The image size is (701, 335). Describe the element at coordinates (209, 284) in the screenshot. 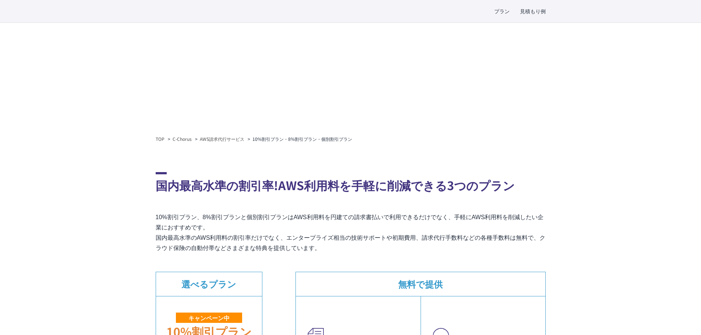

I see `dt: 選べるプラン` at that location.